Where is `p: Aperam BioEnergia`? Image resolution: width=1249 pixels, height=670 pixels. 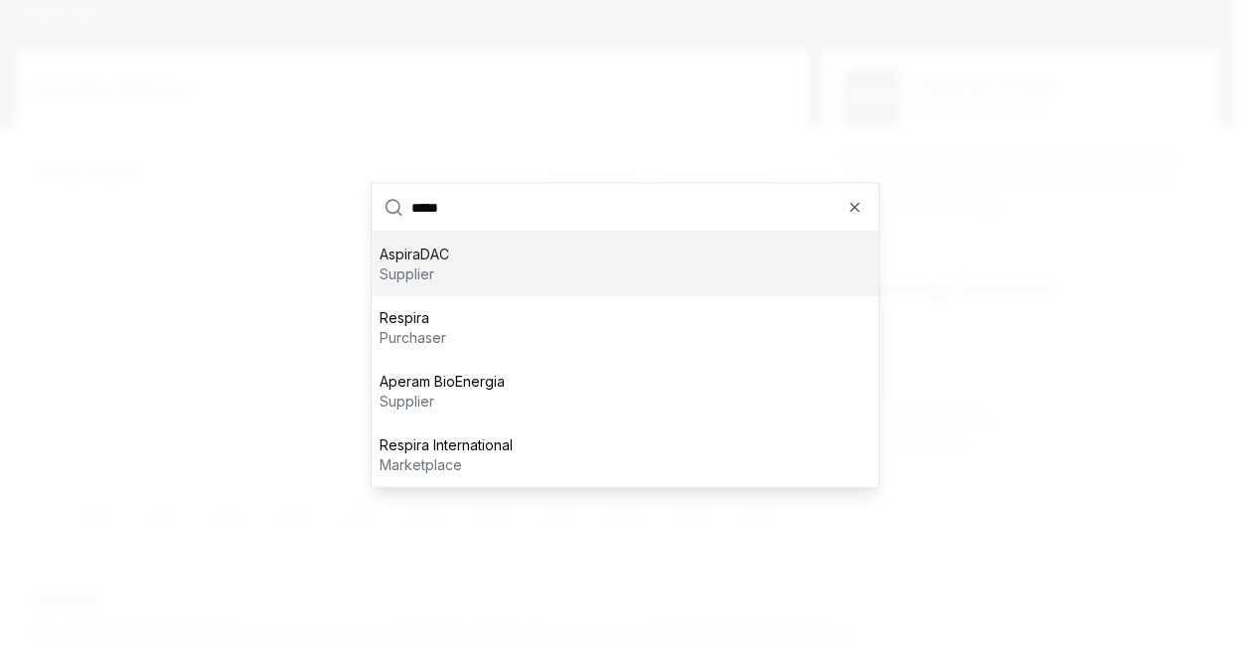 p: Aperam BioEnergia is located at coordinates (442, 381).